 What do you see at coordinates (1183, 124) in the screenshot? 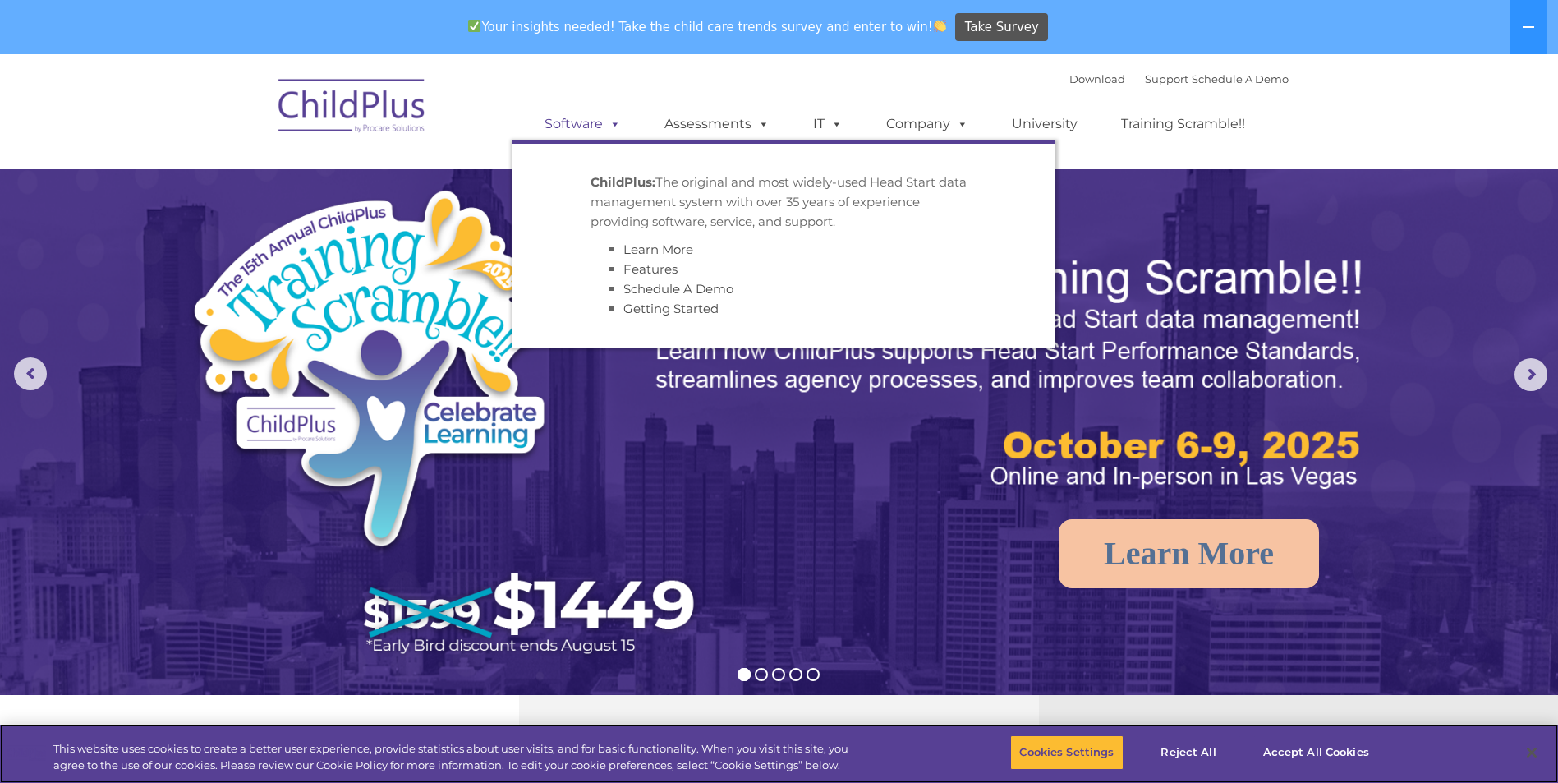
I see `a: Training Scramble!!` at bounding box center [1183, 124].